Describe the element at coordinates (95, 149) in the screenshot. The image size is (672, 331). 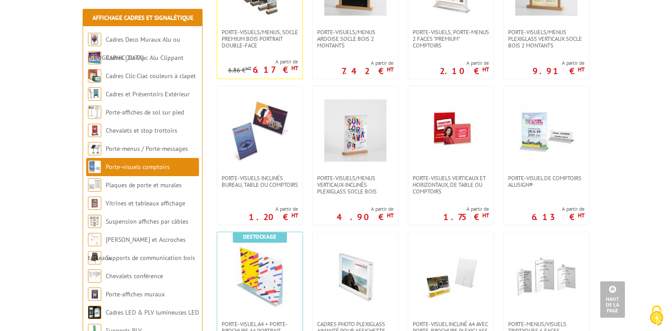
I see `img: Porte-menus / Porte-messages` at that location.